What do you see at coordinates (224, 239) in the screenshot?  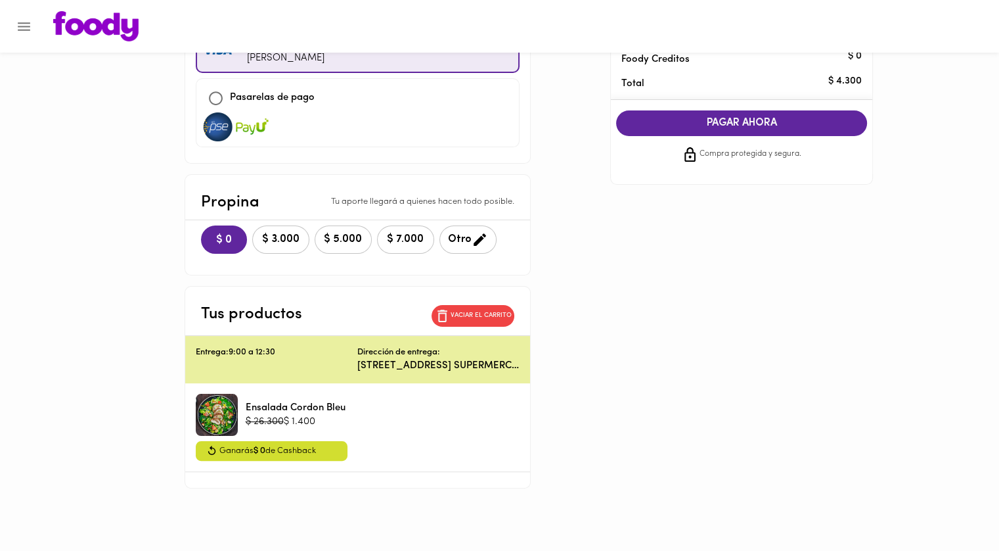 I see `button: $ 0` at bounding box center [224, 239].